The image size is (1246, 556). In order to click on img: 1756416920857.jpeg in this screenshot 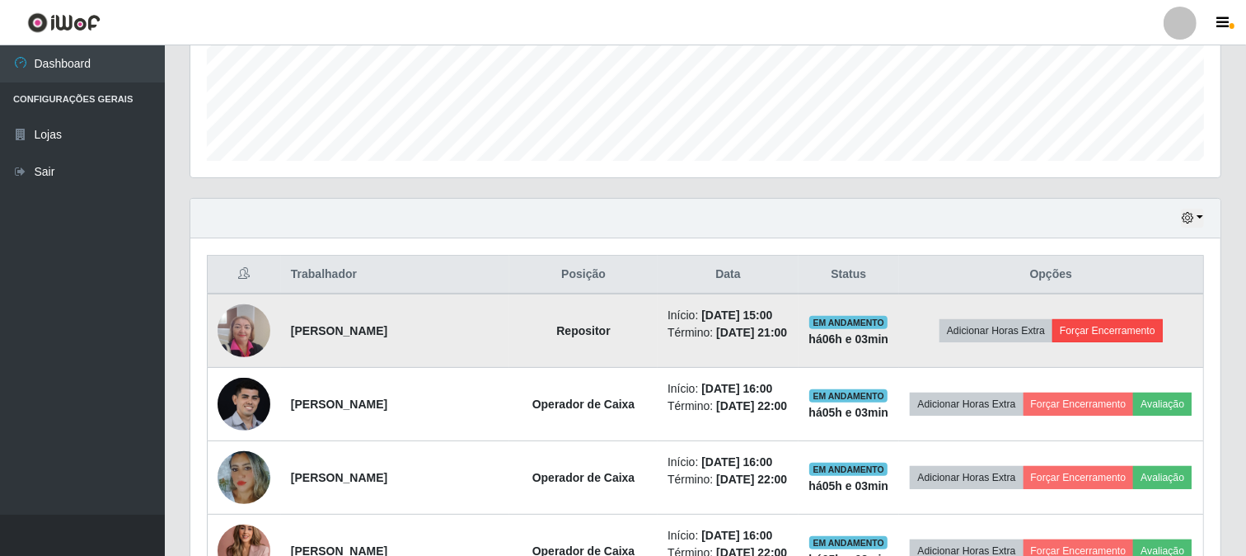, I will do `click(244, 330)`.